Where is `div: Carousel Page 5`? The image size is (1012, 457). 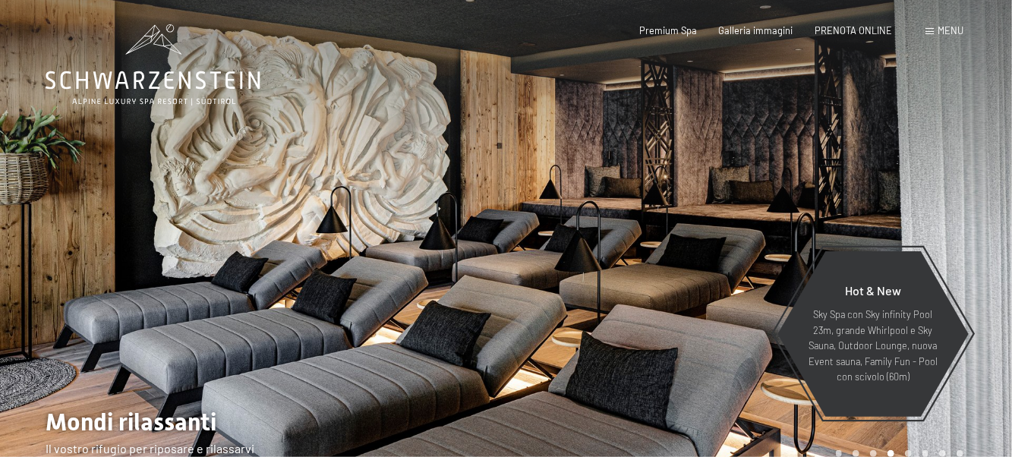
div: Carousel Page 5 is located at coordinates (908, 453).